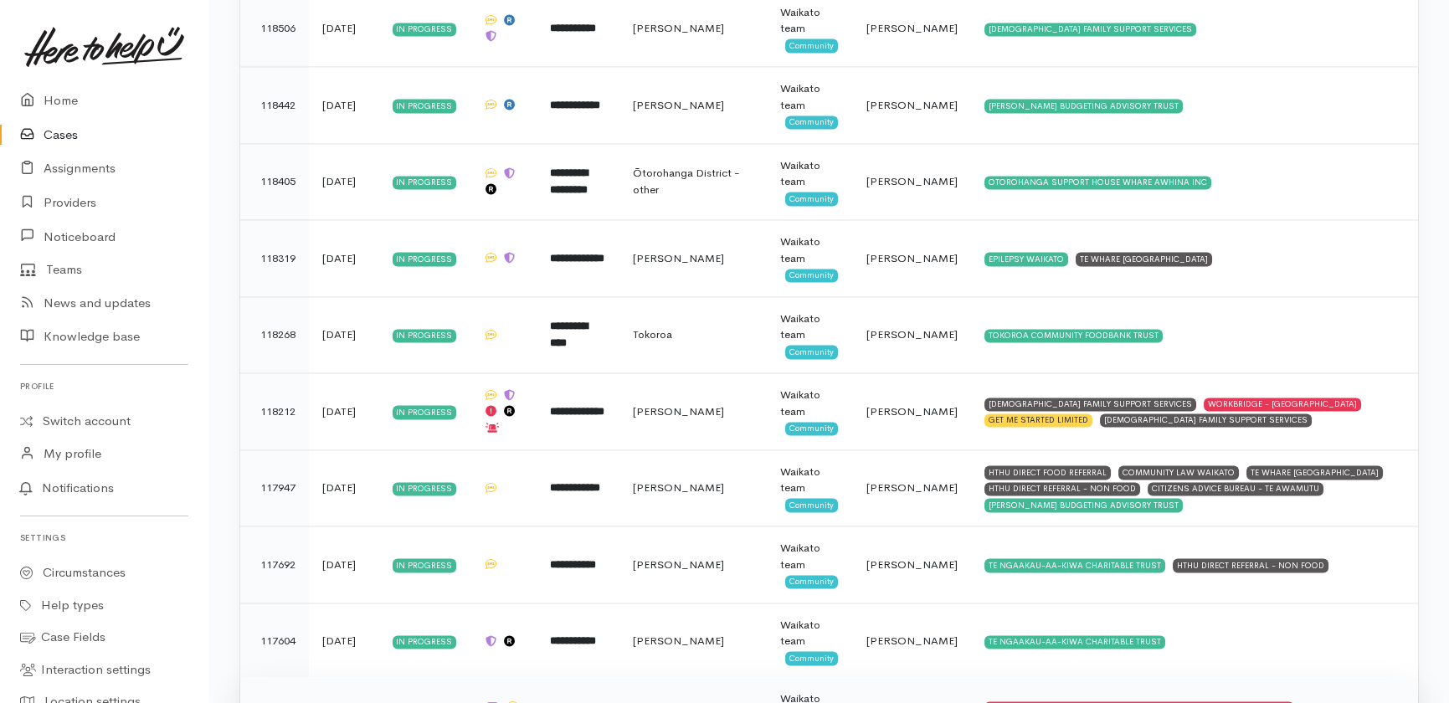 Image resolution: width=1449 pixels, height=703 pixels. Describe the element at coordinates (275, 105) in the screenshot. I see `td: 118442` at that location.